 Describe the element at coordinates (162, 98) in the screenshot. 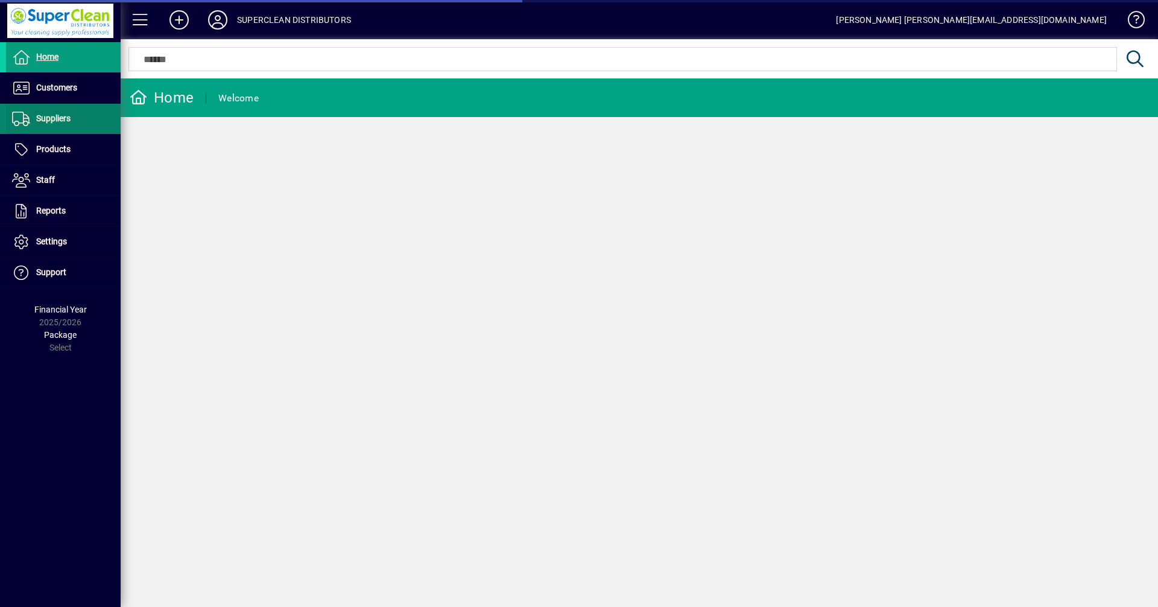

I see `div: Home` at that location.